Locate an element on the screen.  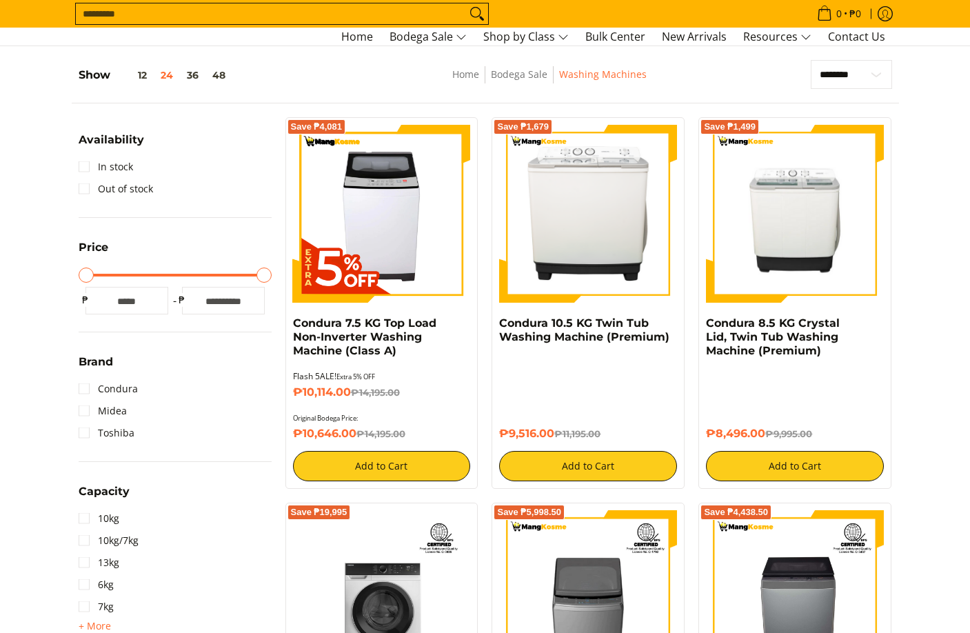
button: Search is located at coordinates (477, 14).